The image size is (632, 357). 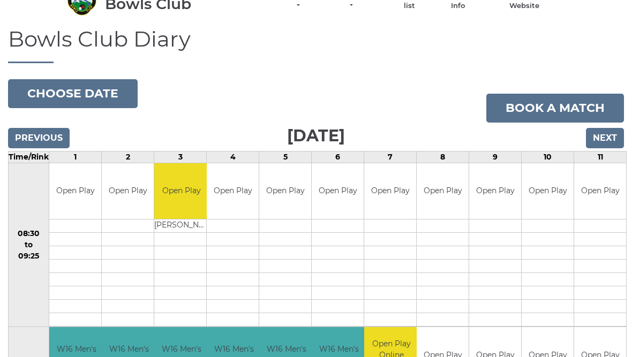 What do you see at coordinates (73, 94) in the screenshot?
I see `button: Choose date` at bounding box center [73, 94].